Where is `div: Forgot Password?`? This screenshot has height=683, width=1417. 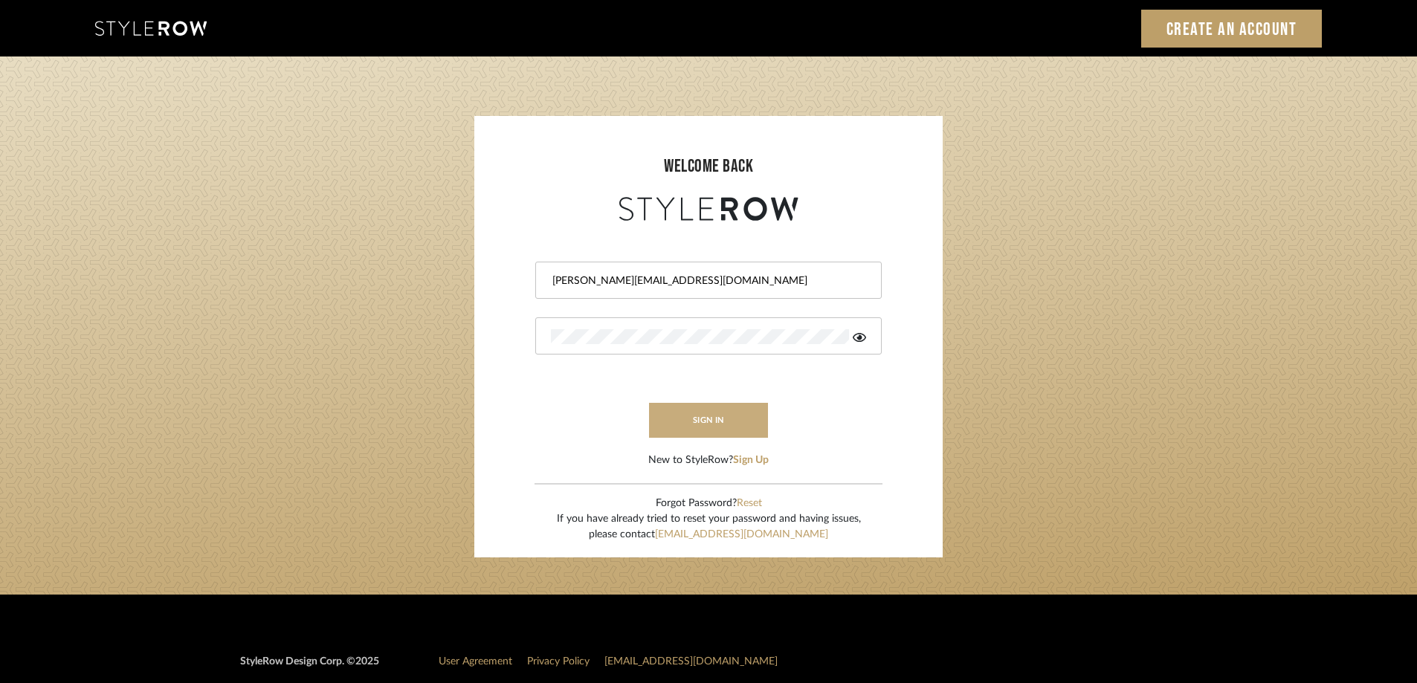
div: Forgot Password? is located at coordinates (708, 503).